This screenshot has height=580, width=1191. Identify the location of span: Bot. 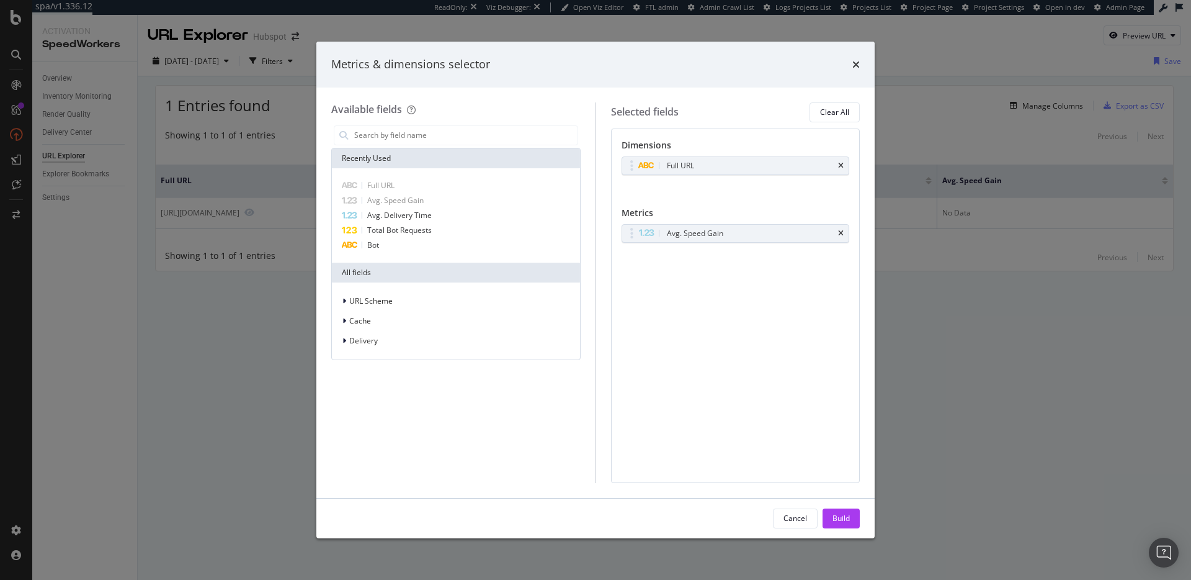
(373, 244).